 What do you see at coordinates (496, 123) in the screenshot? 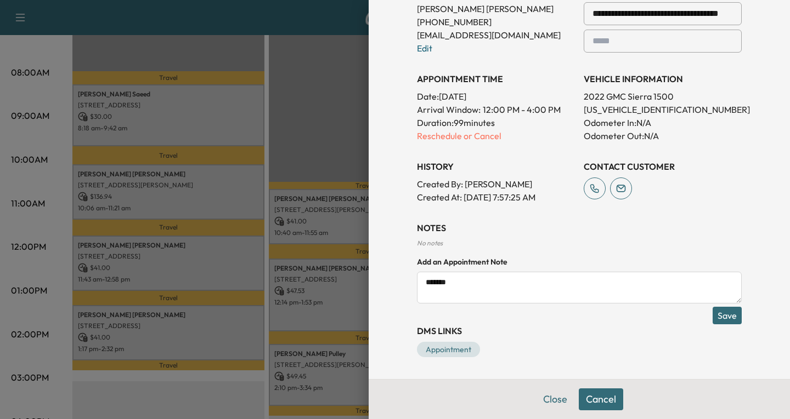
I see `p: Duration: 99 minutes` at bounding box center [496, 123].